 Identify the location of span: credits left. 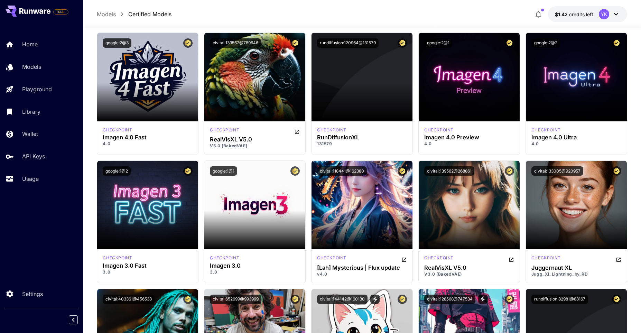
(581, 14).